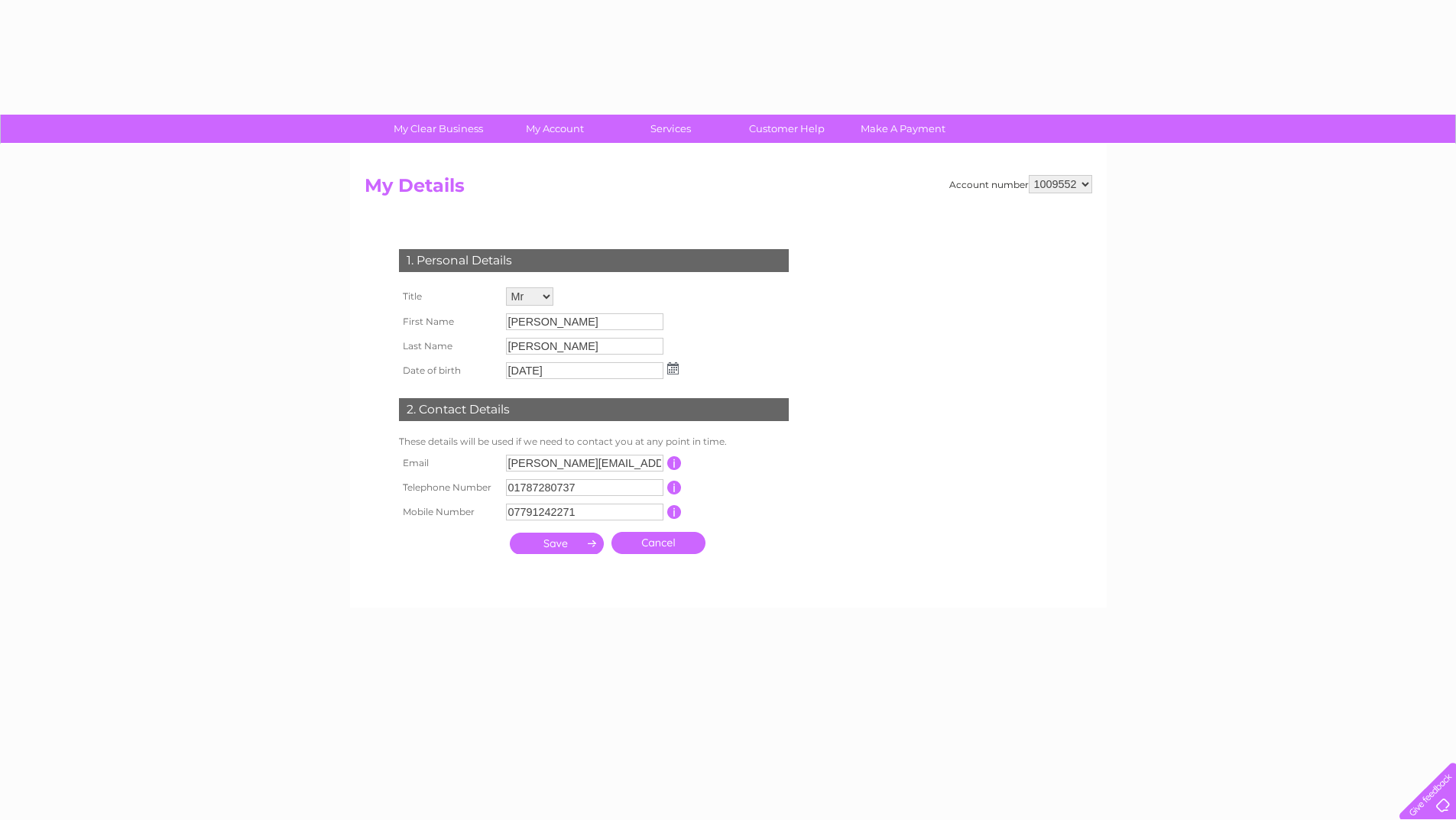  I want to click on a: Make A Payment, so click(903, 129).